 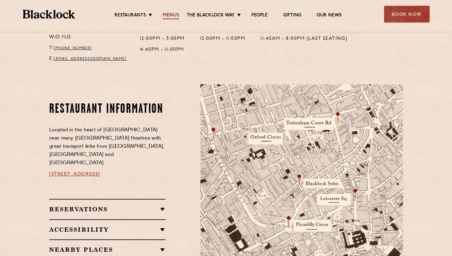 What do you see at coordinates (162, 50) in the screenshot?
I see `p: 4:45pm - 11:00pm` at bounding box center [162, 50].